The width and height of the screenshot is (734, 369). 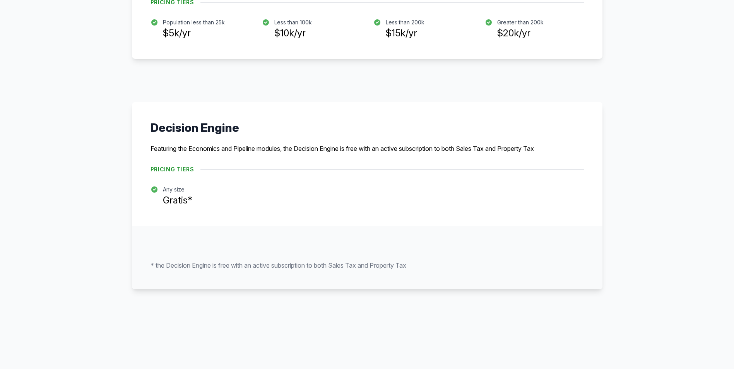 I want to click on p: Less than 200k, so click(x=405, y=22).